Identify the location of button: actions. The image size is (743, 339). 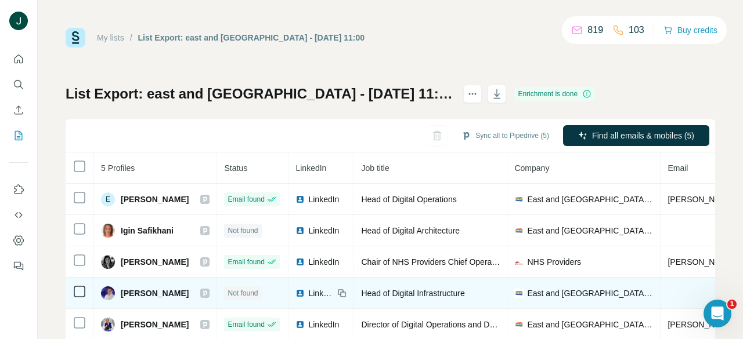
(472, 94).